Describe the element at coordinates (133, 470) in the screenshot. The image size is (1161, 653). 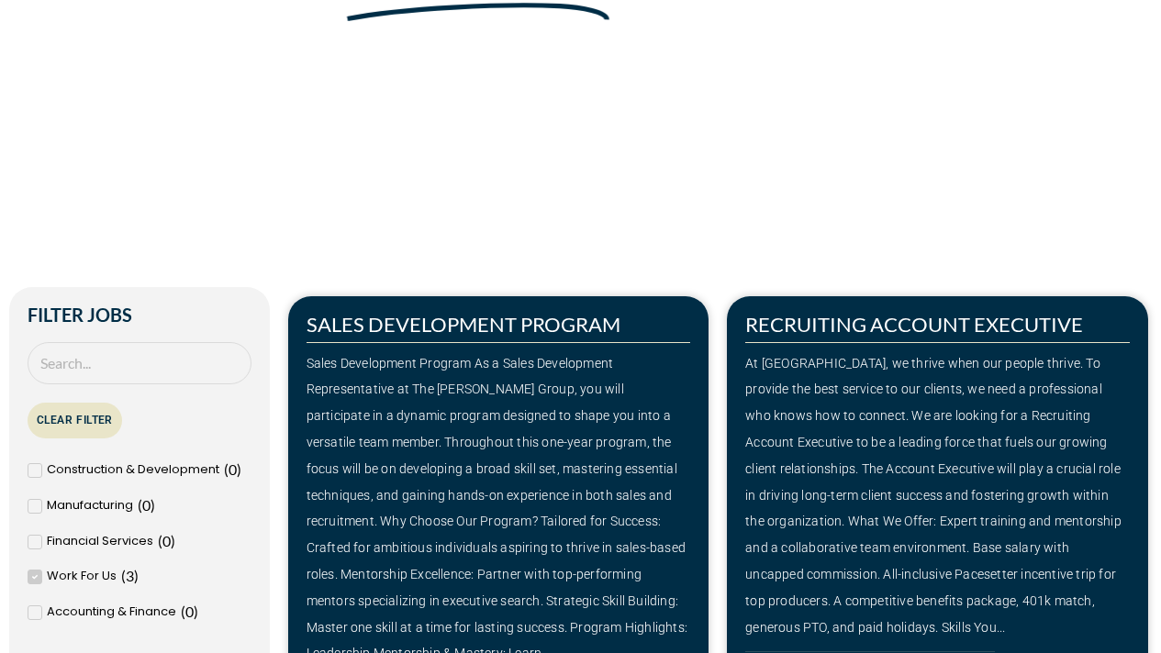
I see `span: Construction & Development` at that location.